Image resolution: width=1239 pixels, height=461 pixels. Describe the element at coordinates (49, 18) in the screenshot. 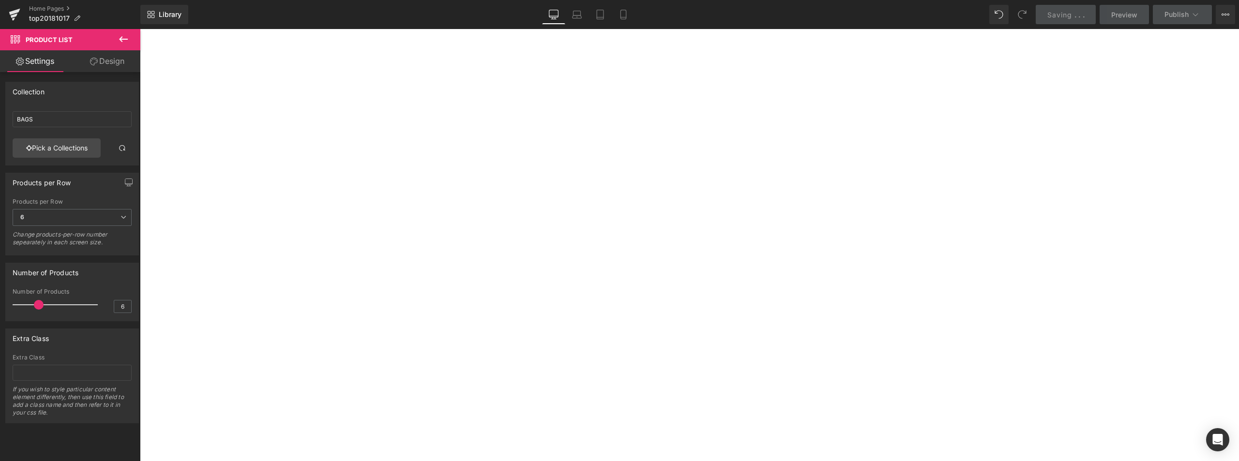

I see `span: top20181017` at that location.